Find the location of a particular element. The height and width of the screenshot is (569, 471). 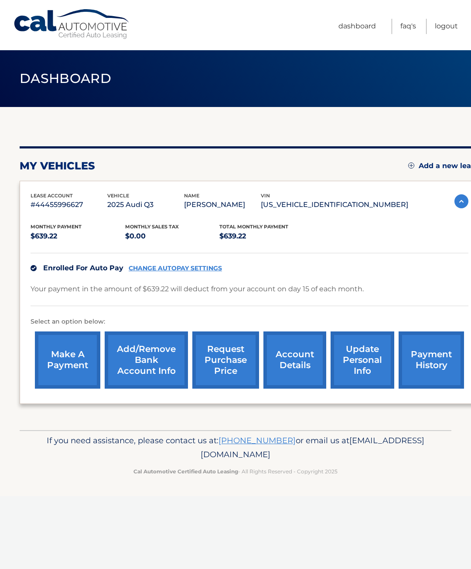

span: vin is located at coordinates (265, 196).